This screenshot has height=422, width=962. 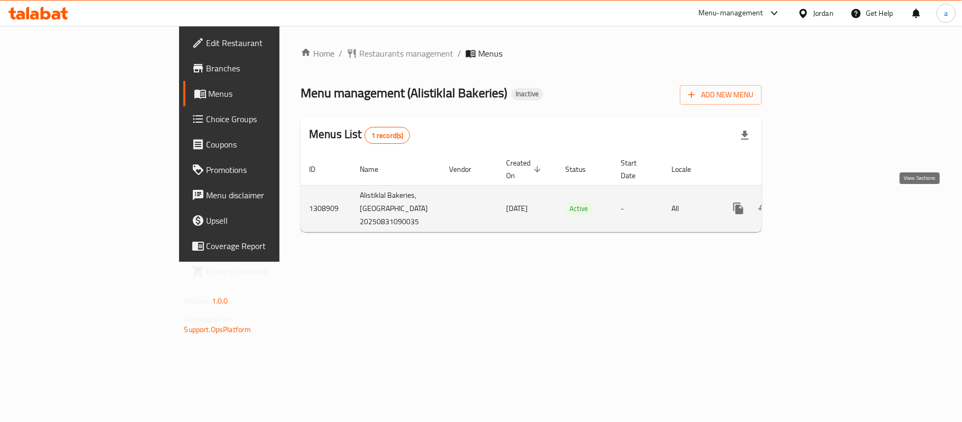 What do you see at coordinates (262, 195) in the screenshot?
I see `a: Menu disclaimer` at bounding box center [262, 195].